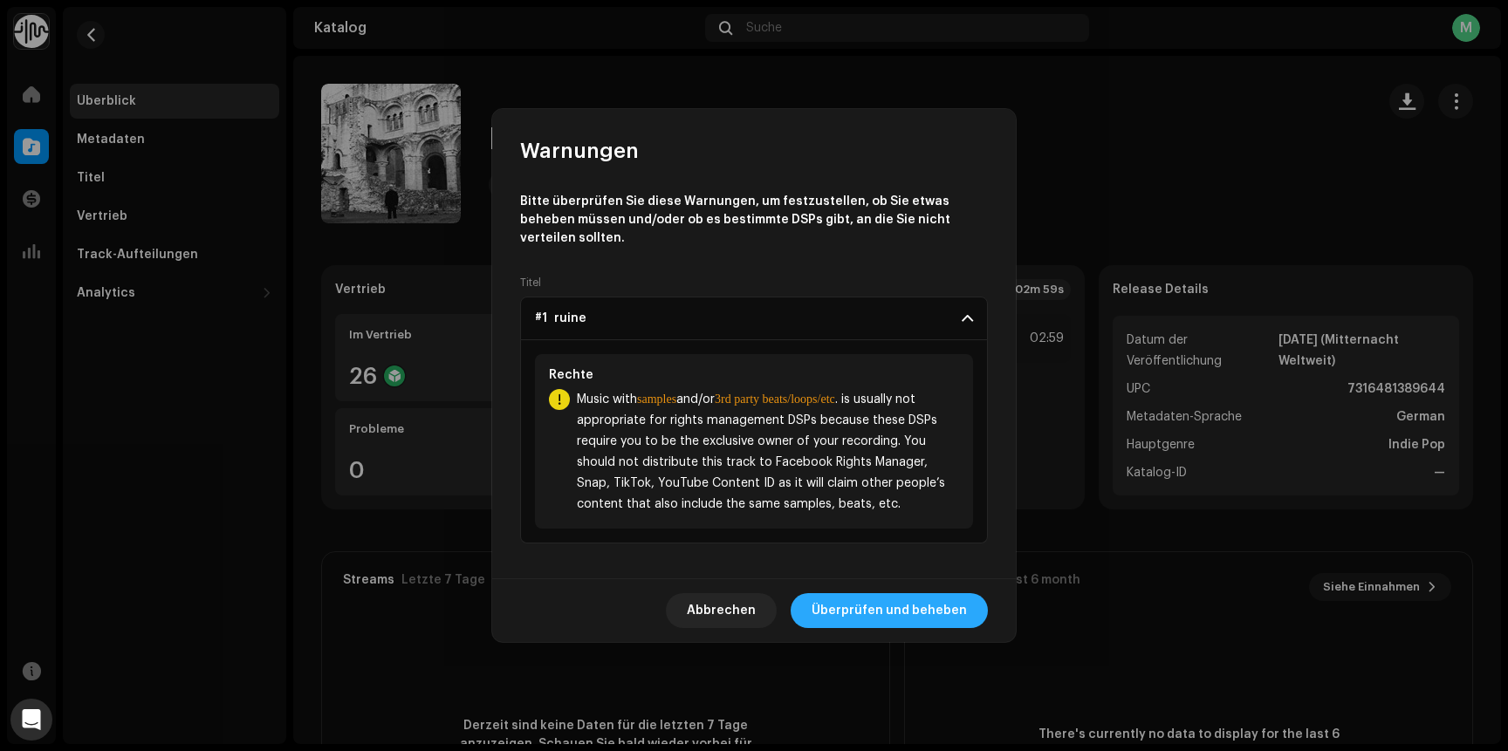 The height and width of the screenshot is (751, 1508). I want to click on span: Abbrechen, so click(721, 611).